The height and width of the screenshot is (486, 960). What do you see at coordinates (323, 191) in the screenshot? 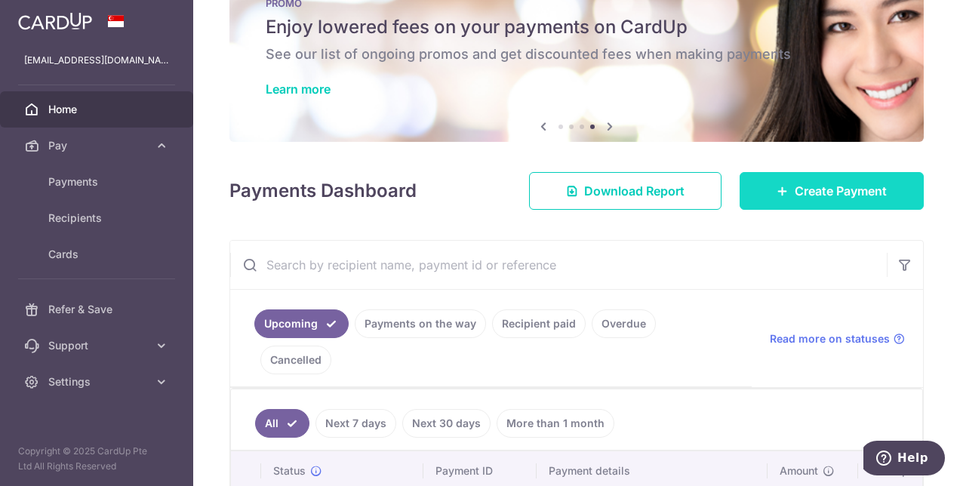
I see `h4: Payments Dashboard` at bounding box center [323, 191].